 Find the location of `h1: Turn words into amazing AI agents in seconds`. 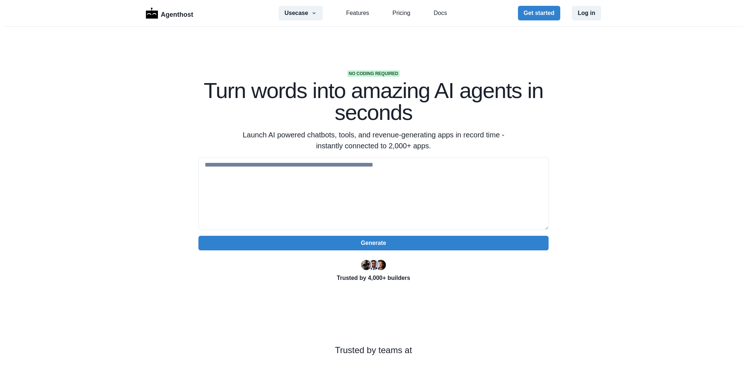

h1: Turn words into amazing AI agents in seconds is located at coordinates (373, 102).